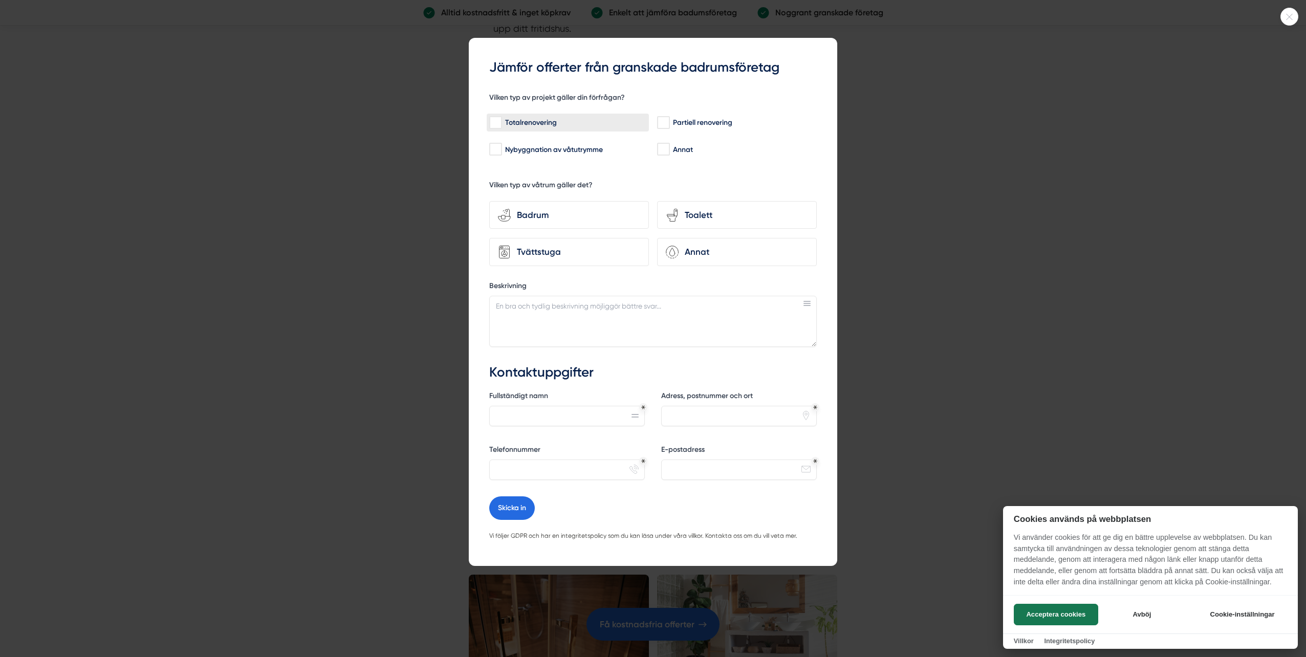  I want to click on label: Telefonnummer, so click(567, 451).